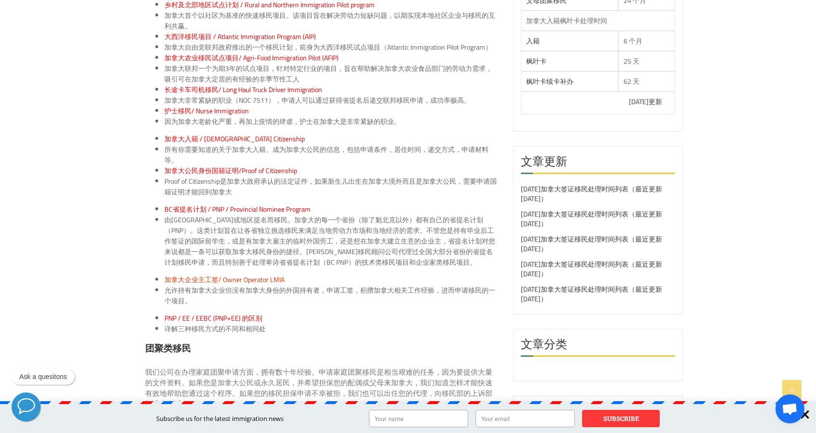 The width and height of the screenshot is (816, 433). What do you see at coordinates (550, 82) in the screenshot?
I see `a: 枫叶卡续卡补办` at bounding box center [550, 82].